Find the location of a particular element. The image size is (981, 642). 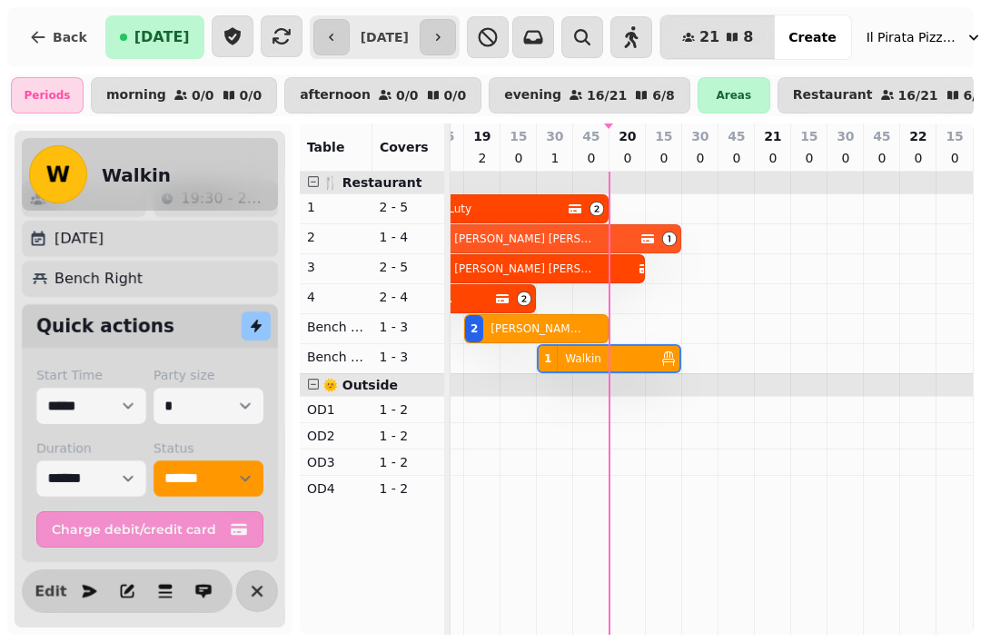

p: 3 is located at coordinates (336, 267).